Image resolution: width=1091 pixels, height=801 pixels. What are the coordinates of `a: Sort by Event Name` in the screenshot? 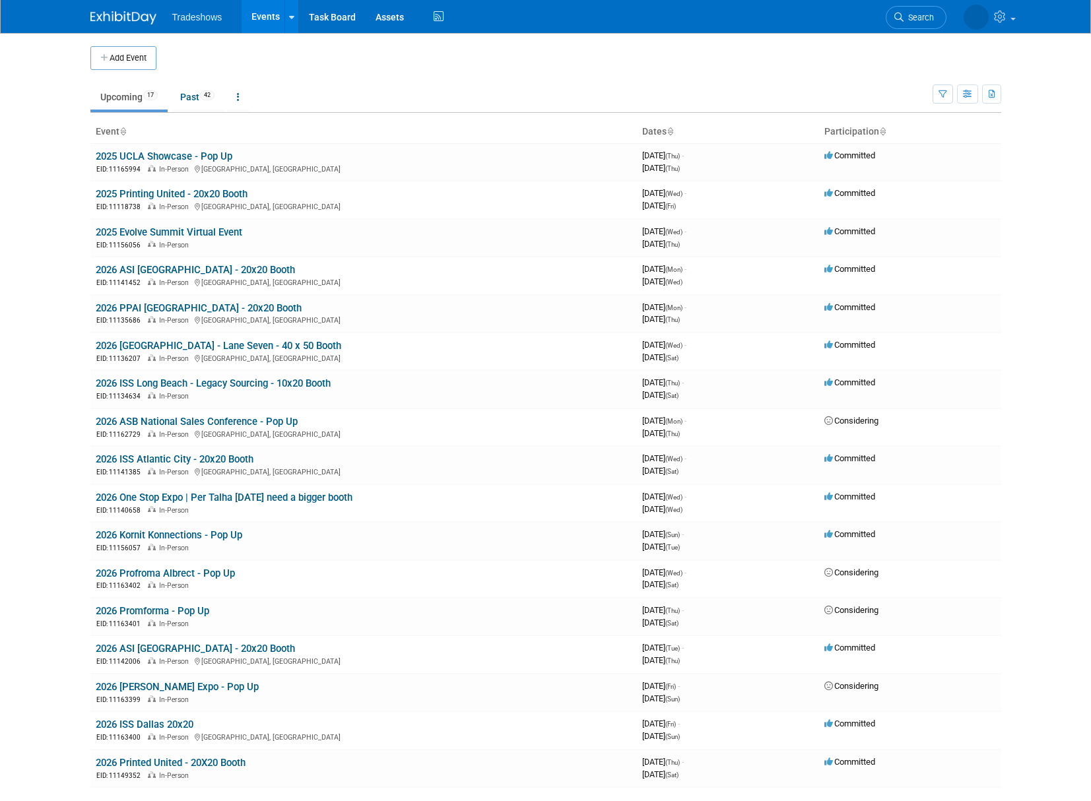 It's located at (123, 131).